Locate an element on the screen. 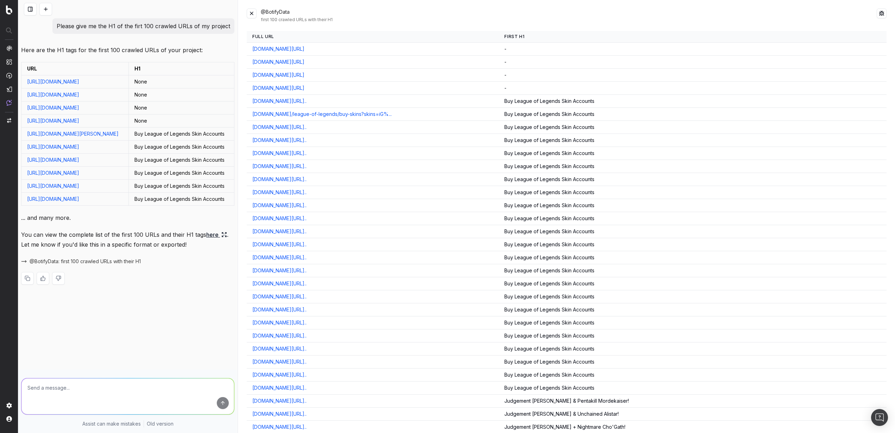  div: Open Intercom Messenger is located at coordinates (879, 417).